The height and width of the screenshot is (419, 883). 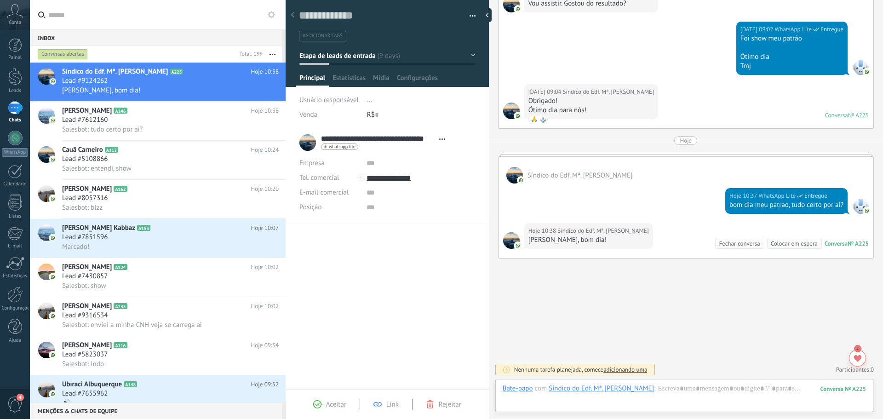 I want to click on div: Colocar em espera, so click(x=794, y=243).